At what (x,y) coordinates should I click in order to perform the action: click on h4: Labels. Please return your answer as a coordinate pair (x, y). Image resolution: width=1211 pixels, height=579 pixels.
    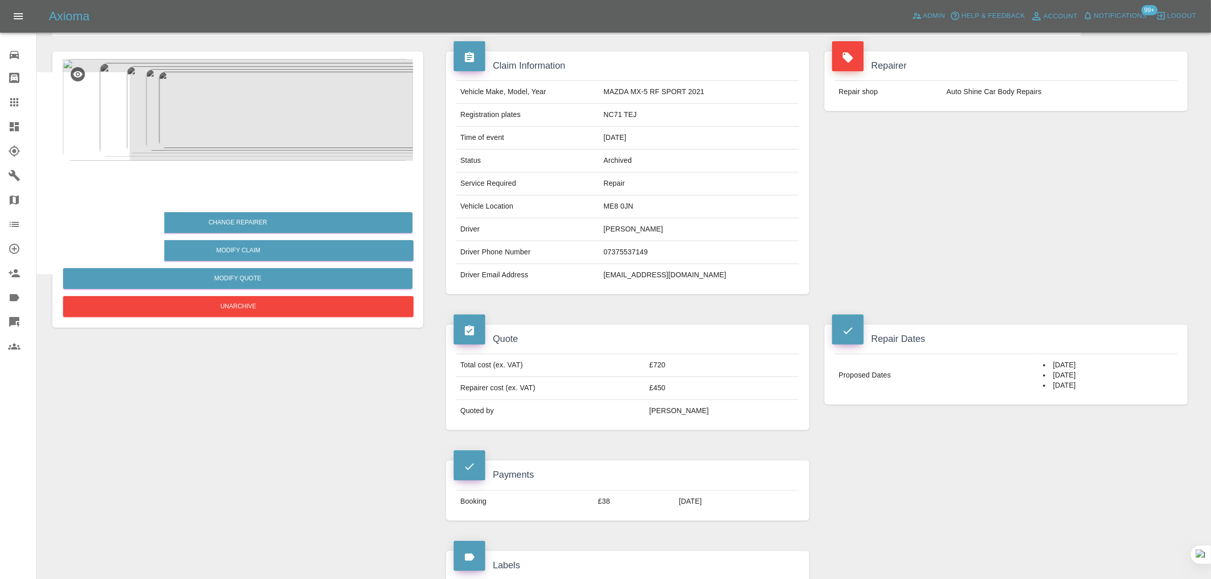
    Looking at the image, I should click on (627, 565).